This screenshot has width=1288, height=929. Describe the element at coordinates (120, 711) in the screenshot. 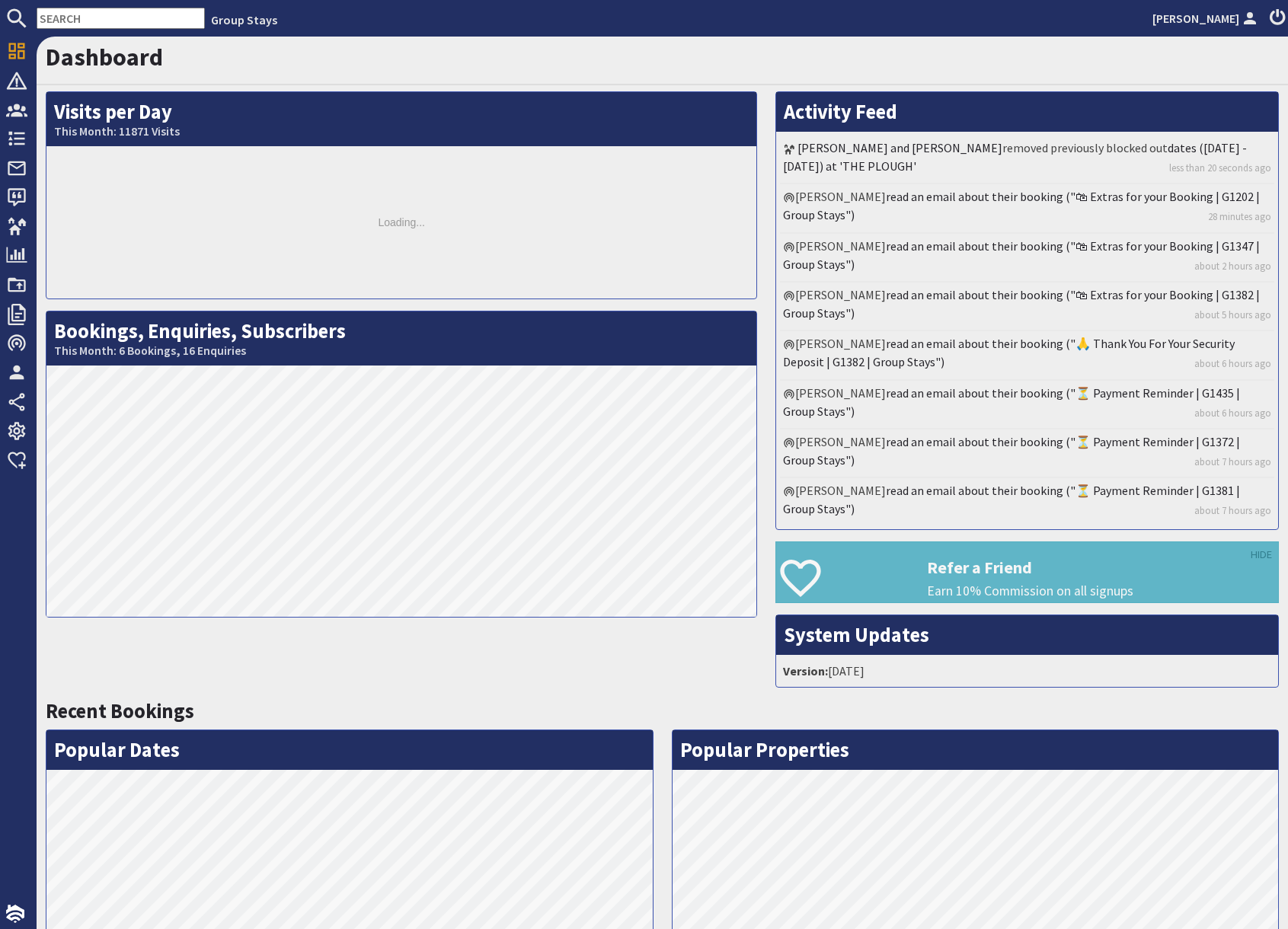

I see `a: Recent Bookings` at that location.